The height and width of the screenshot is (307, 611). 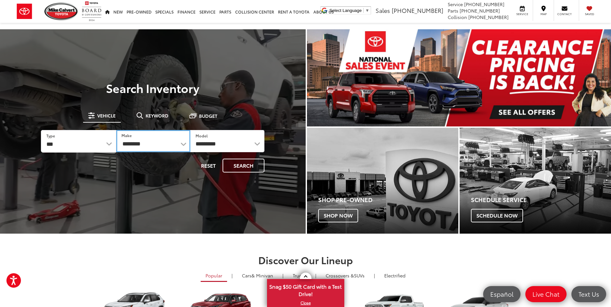 I want to click on label: Type, so click(x=51, y=136).